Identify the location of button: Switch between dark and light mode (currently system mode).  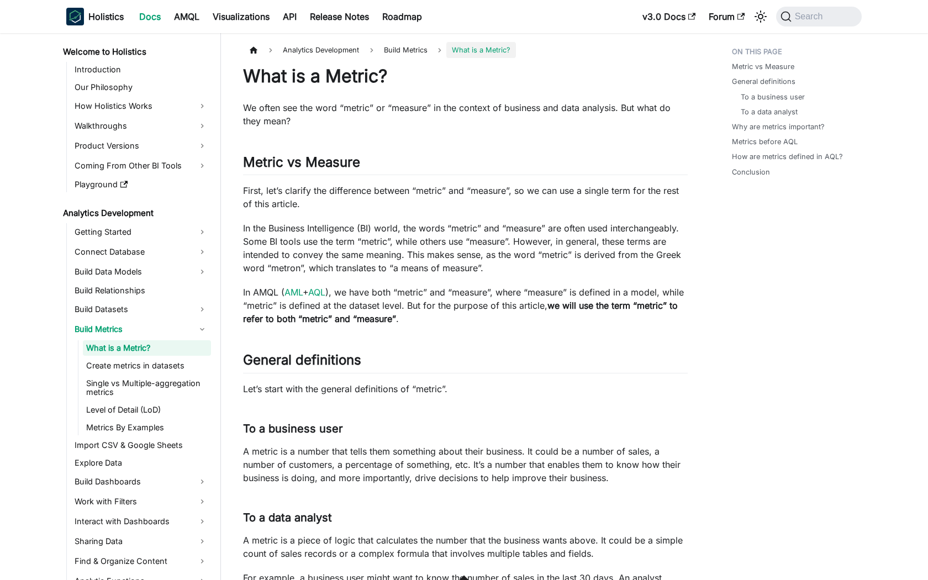
(760, 17).